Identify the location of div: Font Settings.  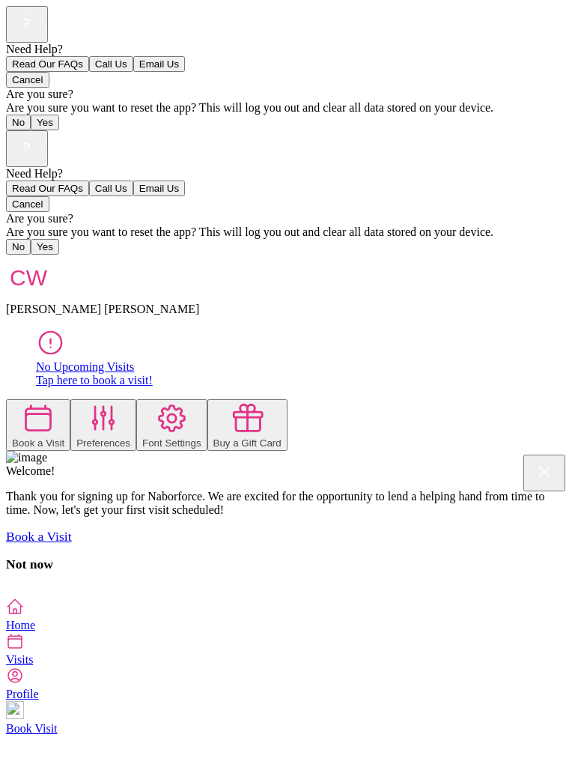
(171, 443).